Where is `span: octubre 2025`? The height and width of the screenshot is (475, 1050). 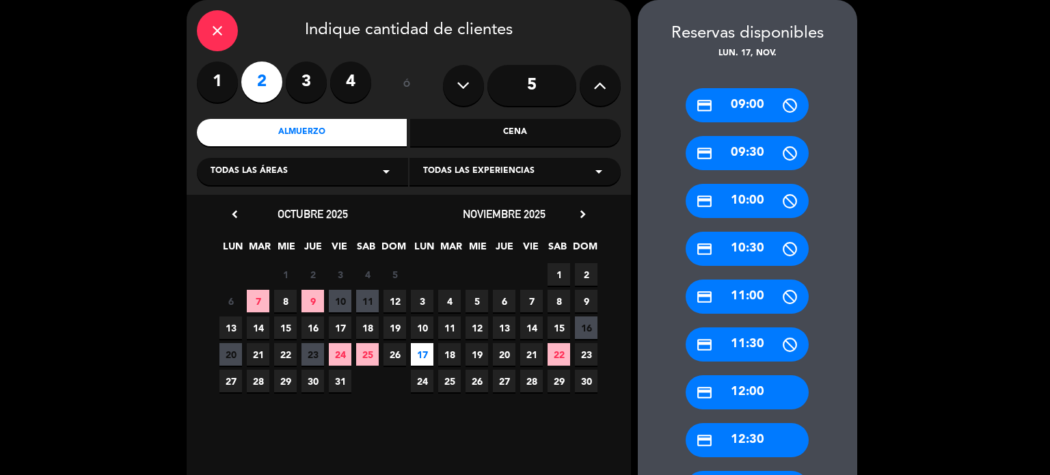
span: octubre 2025 is located at coordinates (312, 214).